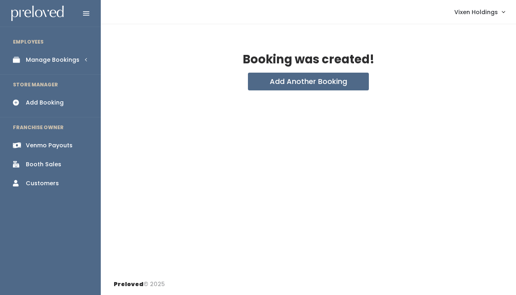 The height and width of the screenshot is (295, 516). Describe the element at coordinates (308, 81) in the screenshot. I see `a: Add Another Booking` at that location.